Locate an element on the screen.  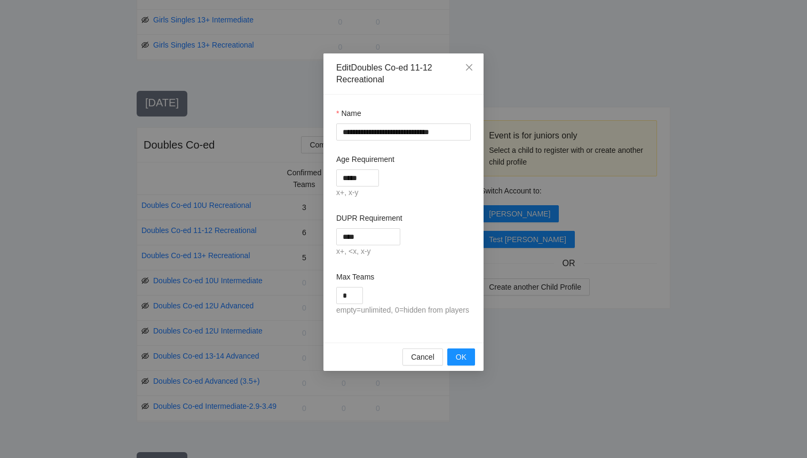
button: OK is located at coordinates (461, 357).